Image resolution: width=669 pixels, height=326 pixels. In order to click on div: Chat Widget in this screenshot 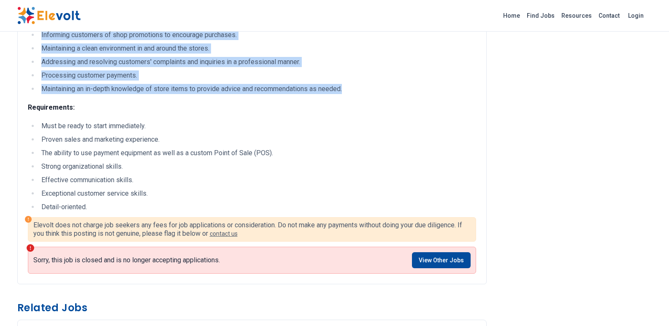, I will do `click(647, 306)`.